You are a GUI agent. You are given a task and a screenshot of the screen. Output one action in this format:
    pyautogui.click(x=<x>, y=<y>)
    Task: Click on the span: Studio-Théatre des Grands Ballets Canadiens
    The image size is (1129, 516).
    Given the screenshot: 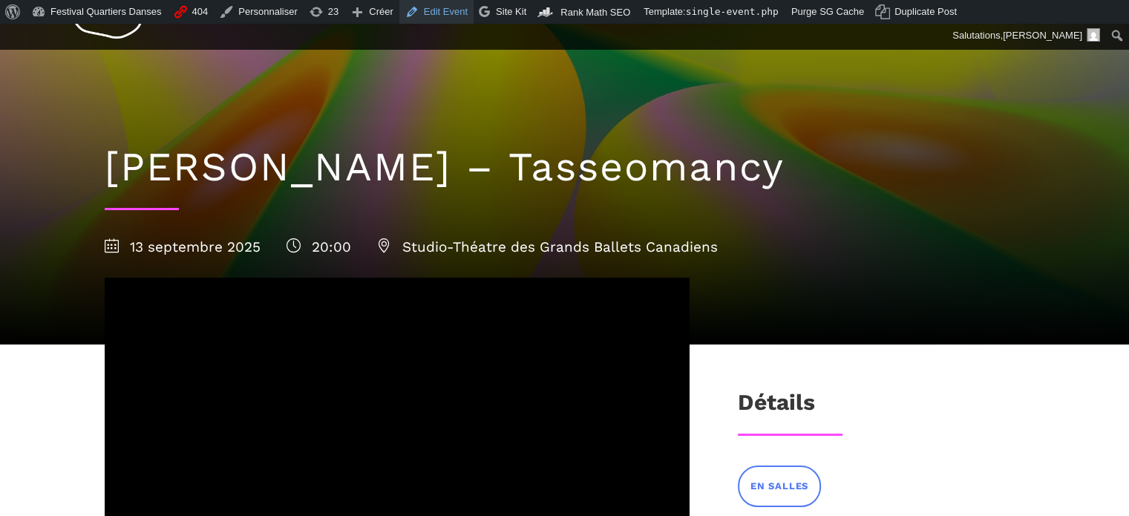 What is the action you would take?
    pyautogui.click(x=547, y=246)
    